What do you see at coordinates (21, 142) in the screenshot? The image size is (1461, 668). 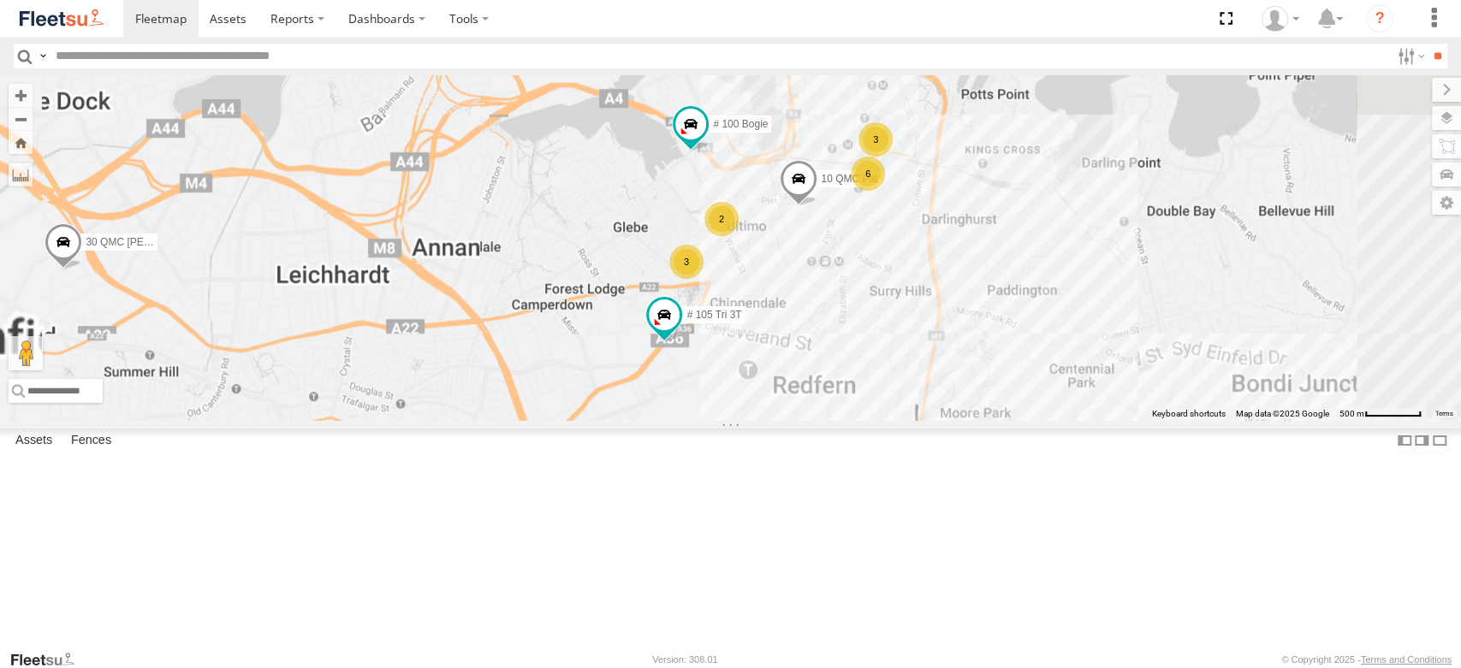 I see `button: Zoom Home` at bounding box center [21, 142].